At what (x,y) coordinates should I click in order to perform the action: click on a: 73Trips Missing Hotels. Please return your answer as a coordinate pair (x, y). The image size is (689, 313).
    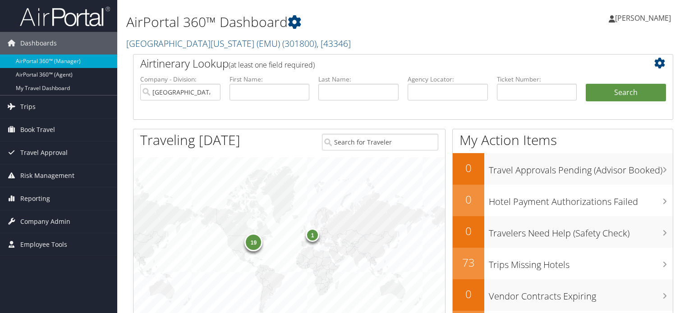
    Looking at the image, I should click on (563, 264).